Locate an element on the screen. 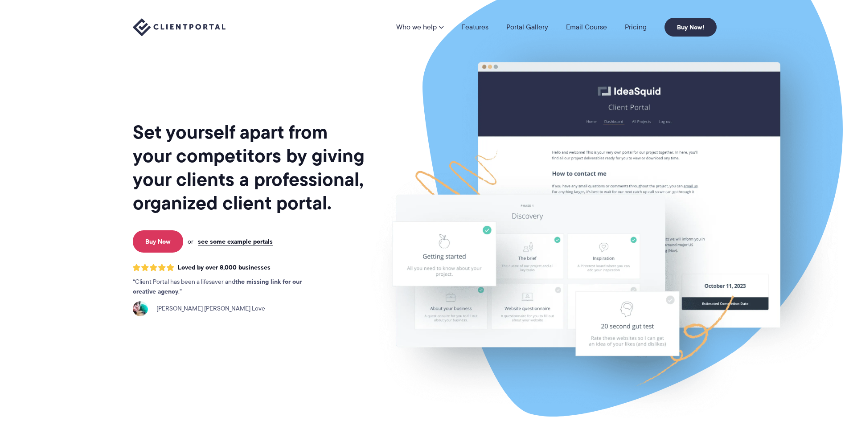  a: see some example portals is located at coordinates (235, 242).